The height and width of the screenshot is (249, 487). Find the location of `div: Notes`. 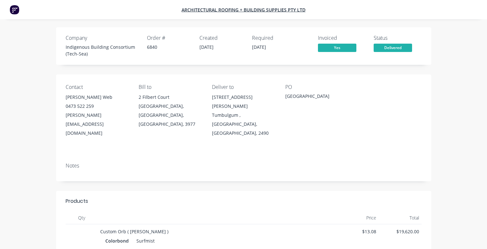

div: Notes is located at coordinates (244, 165).